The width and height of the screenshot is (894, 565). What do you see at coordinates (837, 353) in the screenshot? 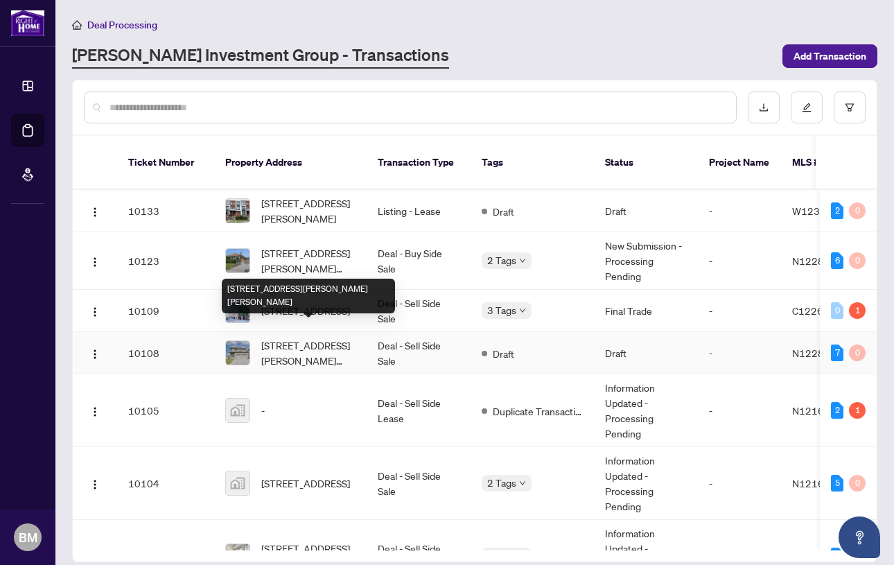
I see `div: 7` at bounding box center [837, 353].